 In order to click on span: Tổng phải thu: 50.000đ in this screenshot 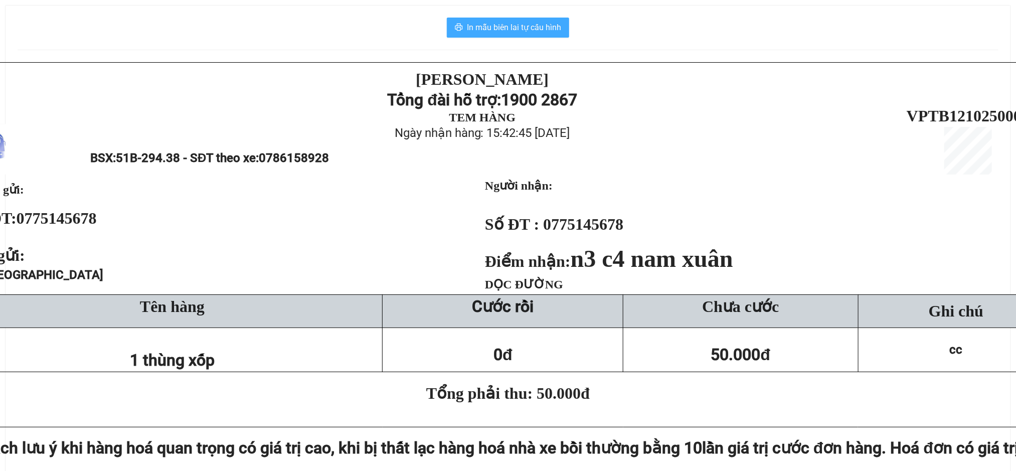, I will do `click(508, 393)`.